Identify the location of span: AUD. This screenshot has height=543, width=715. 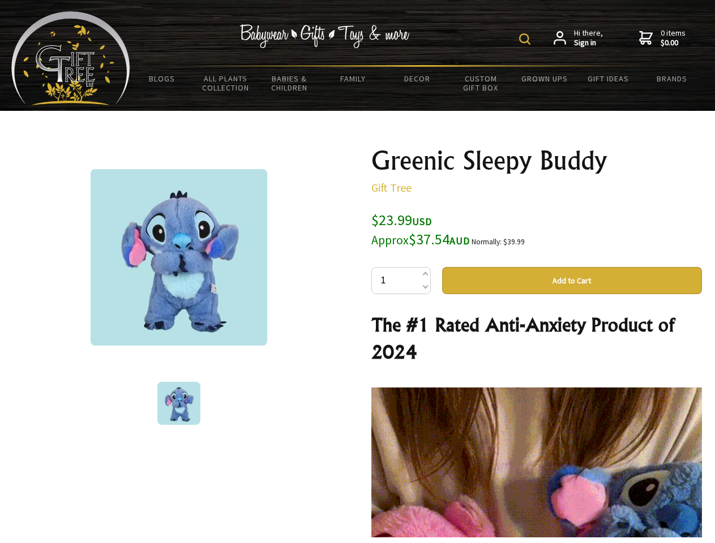
(459, 240).